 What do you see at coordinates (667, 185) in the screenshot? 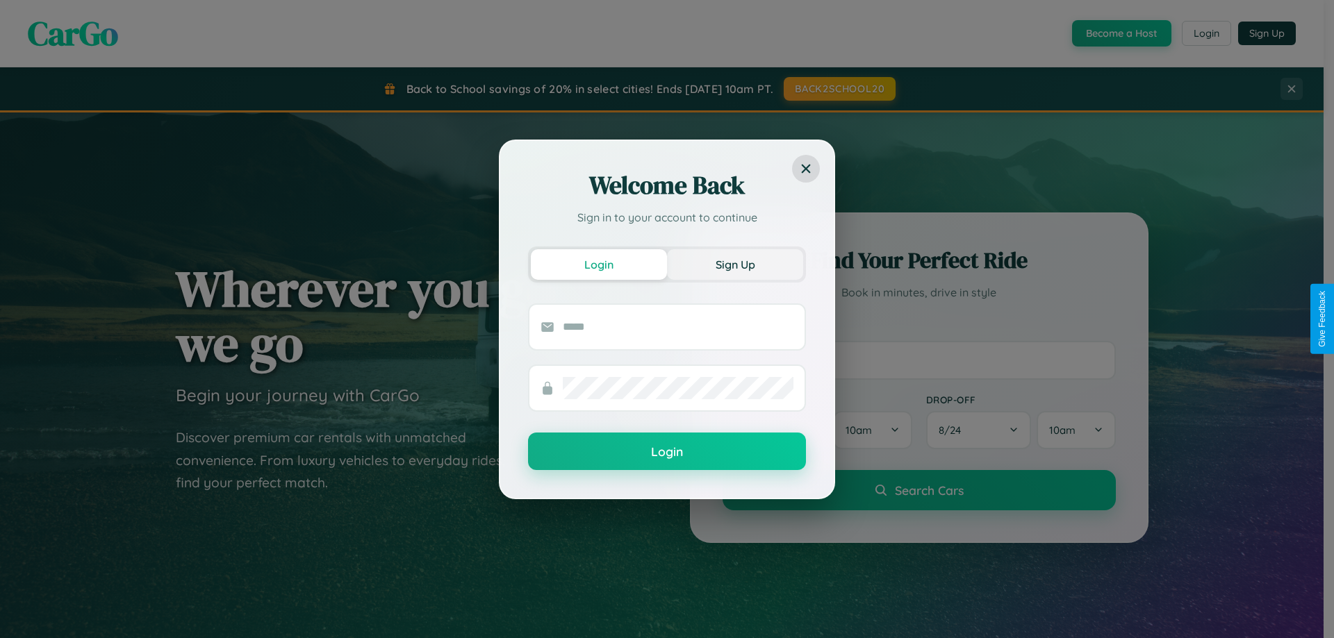
I see `h2: Welcome Back` at bounding box center [667, 185].